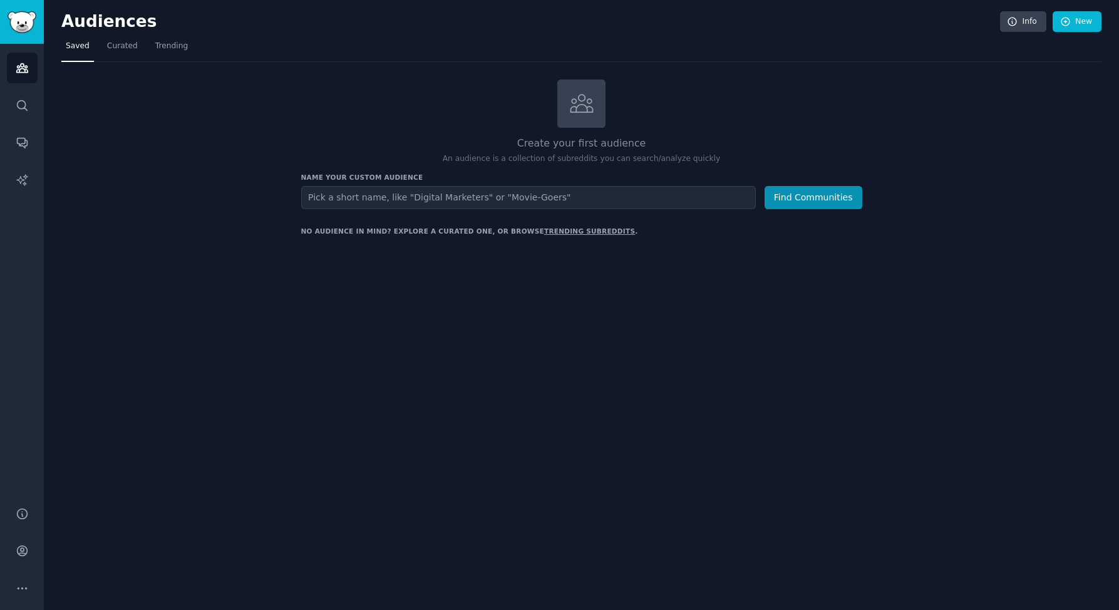 This screenshot has height=610, width=1119. I want to click on a: Saved, so click(78, 49).